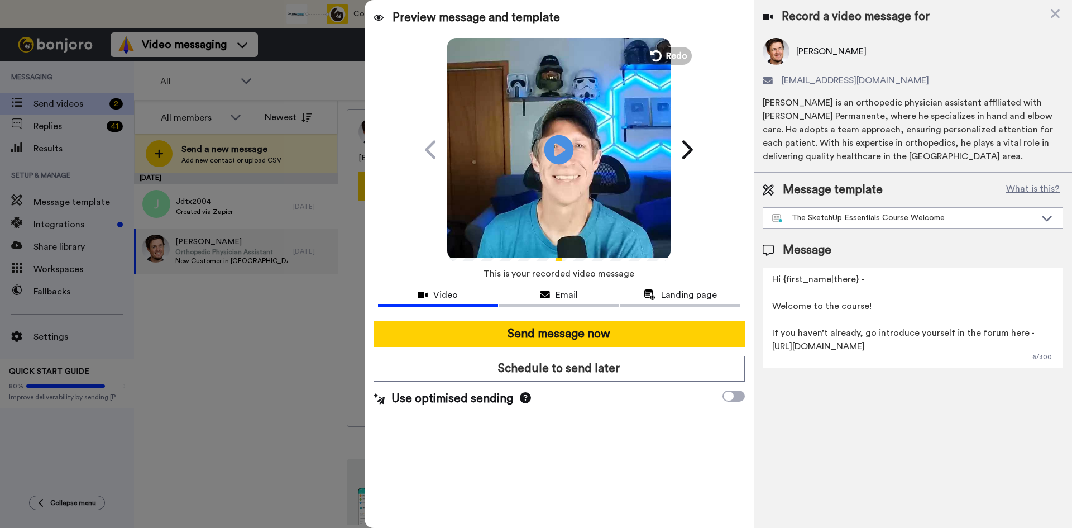 The image size is (1072, 528). Describe the element at coordinates (689, 295) in the screenshot. I see `span: Landing page` at that location.